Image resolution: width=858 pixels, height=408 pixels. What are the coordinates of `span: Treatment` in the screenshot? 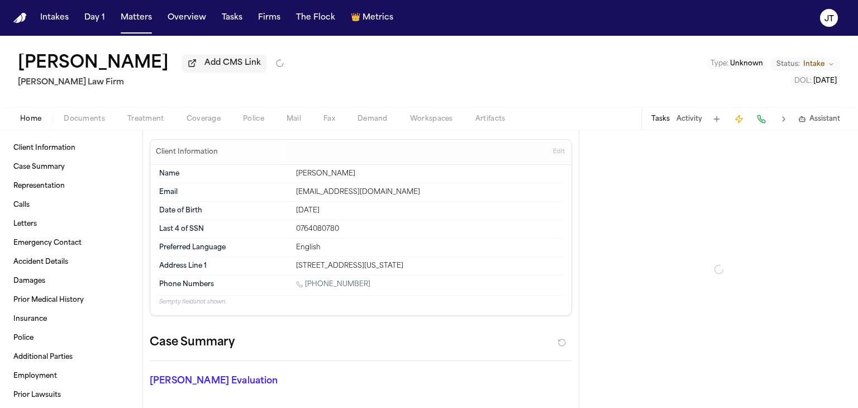 It's located at (146, 119).